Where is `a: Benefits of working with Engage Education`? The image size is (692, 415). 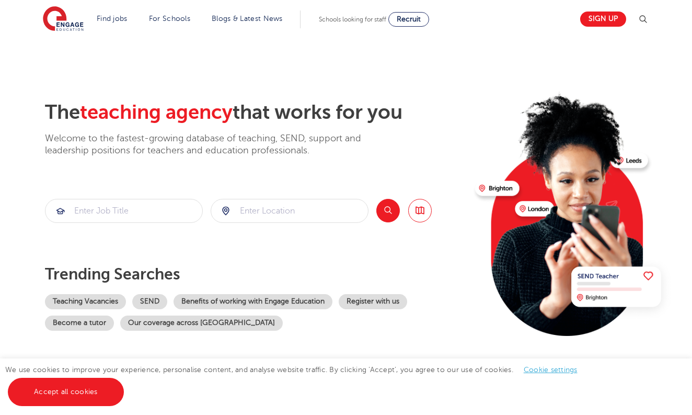 a: Benefits of working with Engage Education is located at coordinates (253, 301).